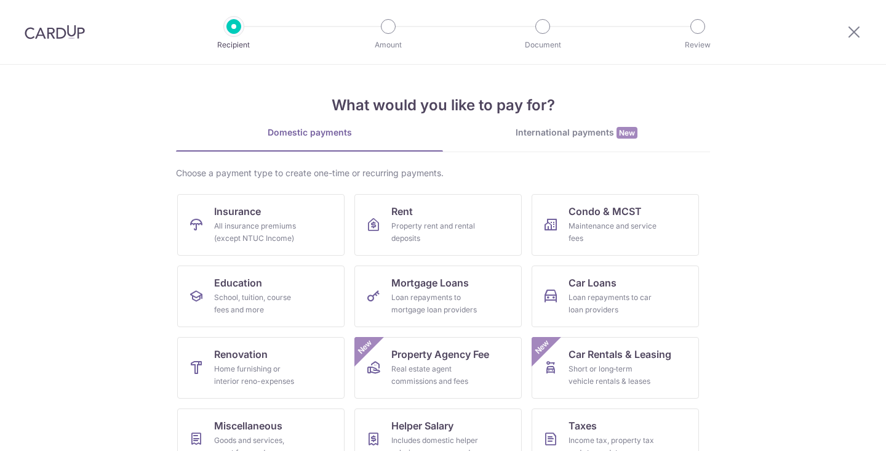 This screenshot has height=451, width=886. Describe the element at coordinates (543, 45) in the screenshot. I see `p: Document` at that location.